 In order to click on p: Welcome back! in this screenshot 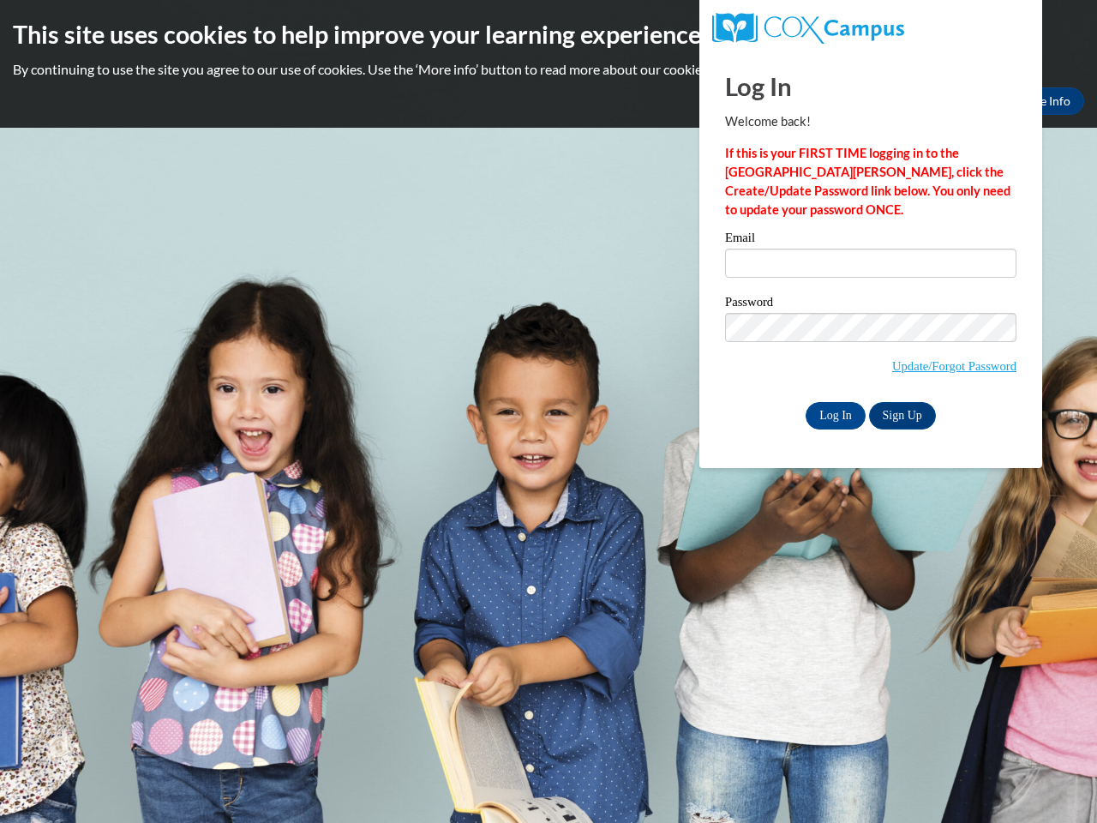, I will do `click(871, 122)`.